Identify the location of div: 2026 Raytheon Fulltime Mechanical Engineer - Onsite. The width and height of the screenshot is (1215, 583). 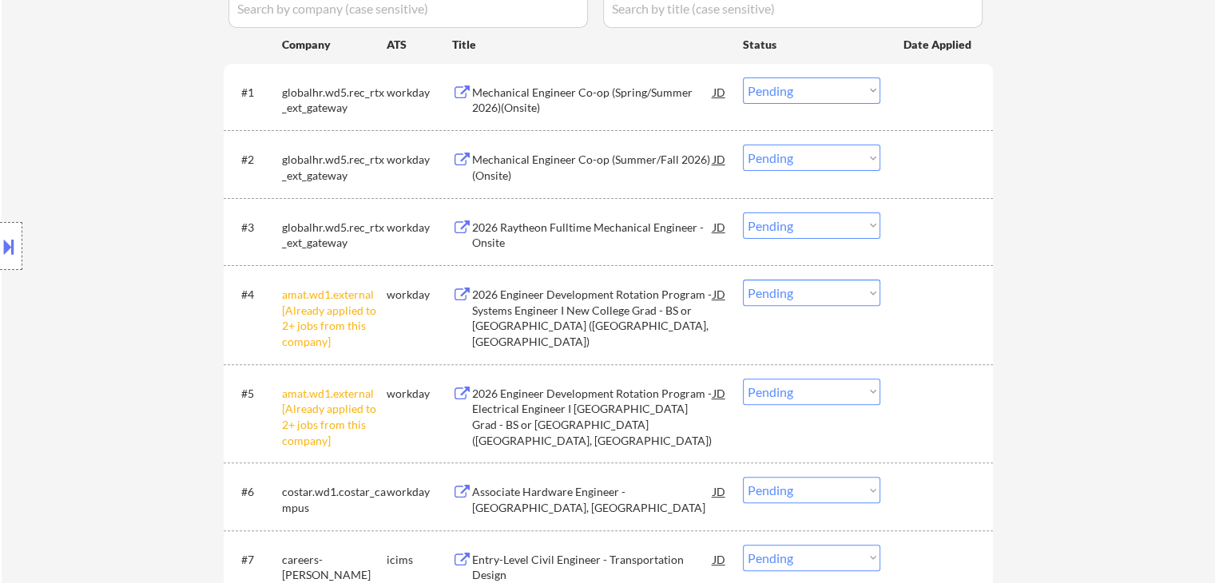
(593, 235).